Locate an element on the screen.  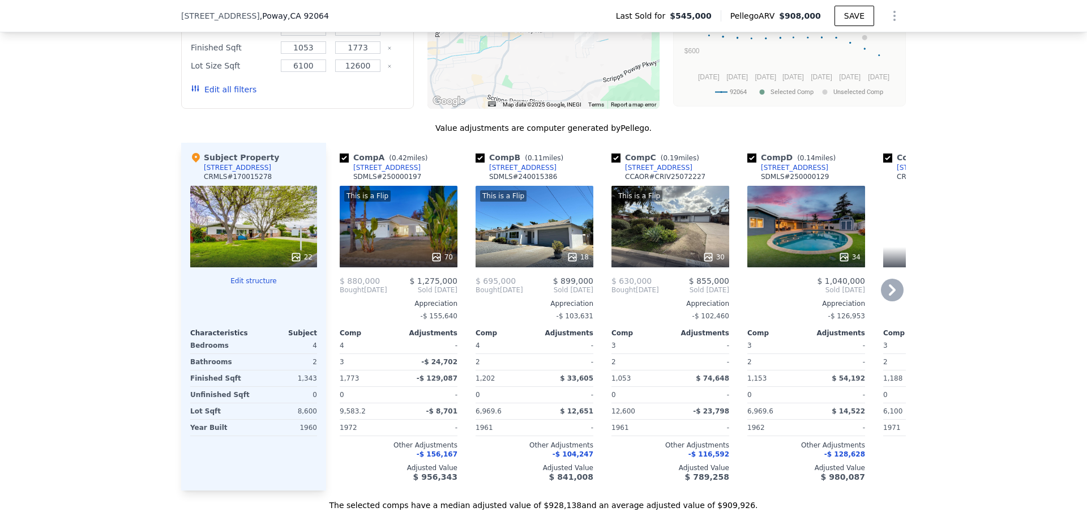
div: Lot Sqft is located at coordinates (221, 411).